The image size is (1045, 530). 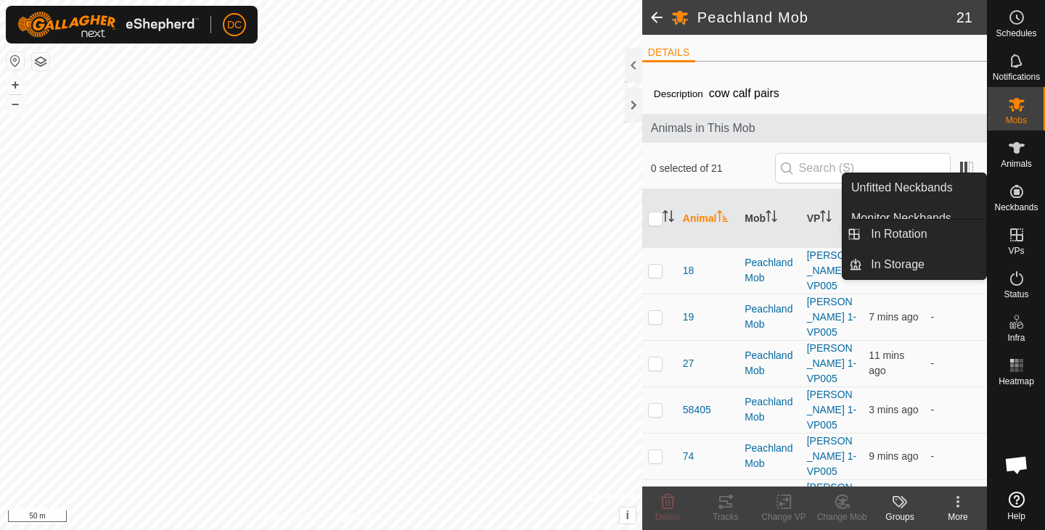 What do you see at coordinates (899, 517) in the screenshot?
I see `div: Groups` at bounding box center [899, 517].